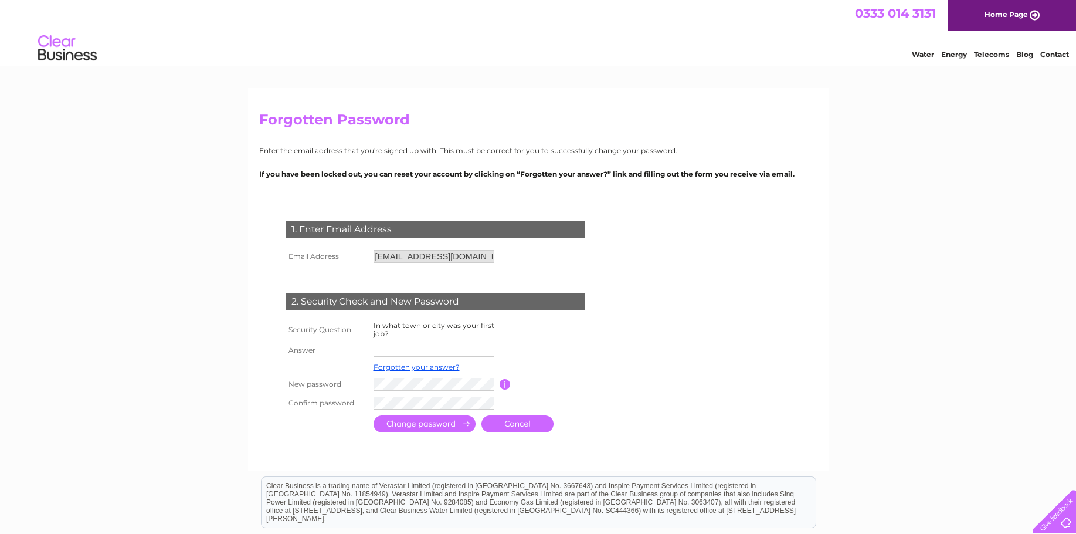  Describe the element at coordinates (435, 301) in the screenshot. I see `div: 2. Security Check and New Password` at that location.